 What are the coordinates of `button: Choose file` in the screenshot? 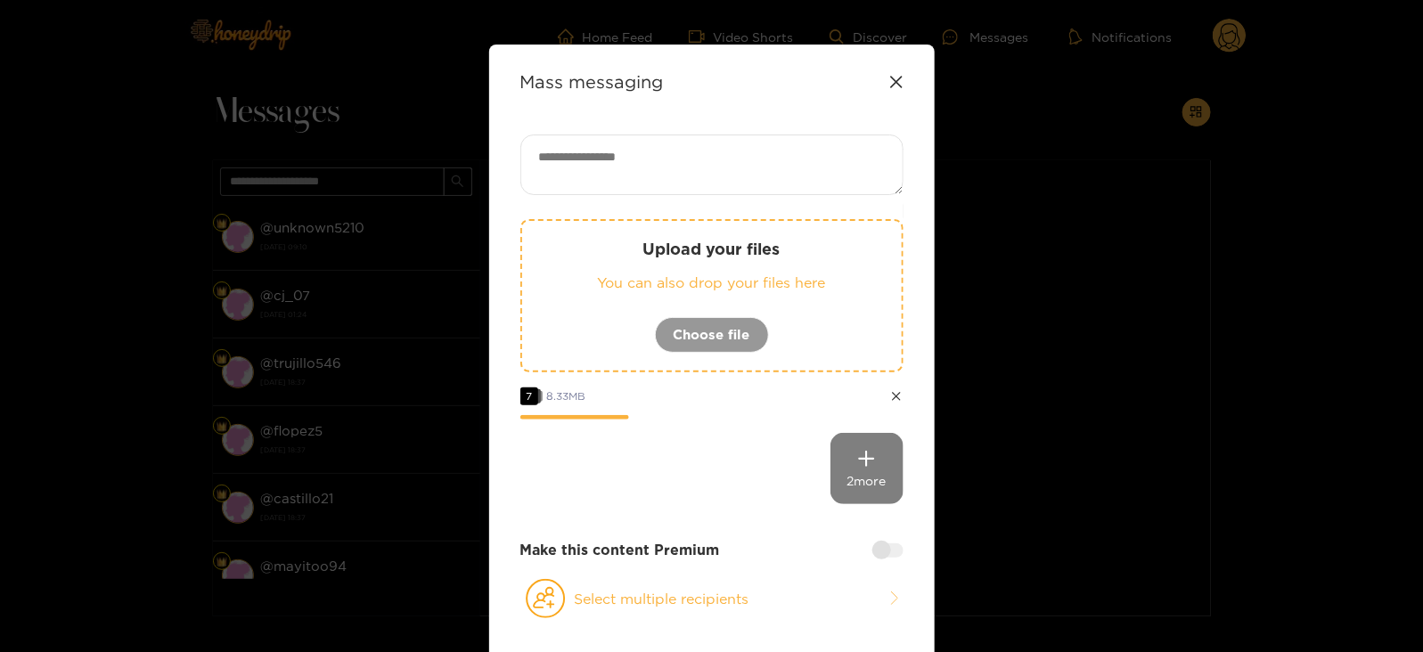 It's located at (712, 335).